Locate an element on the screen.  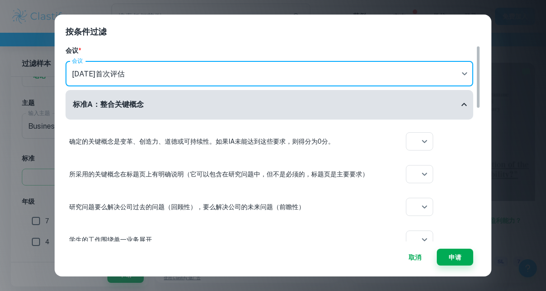
font: 学生的工作围绕单一业务展开 is located at coordinates (111, 240).